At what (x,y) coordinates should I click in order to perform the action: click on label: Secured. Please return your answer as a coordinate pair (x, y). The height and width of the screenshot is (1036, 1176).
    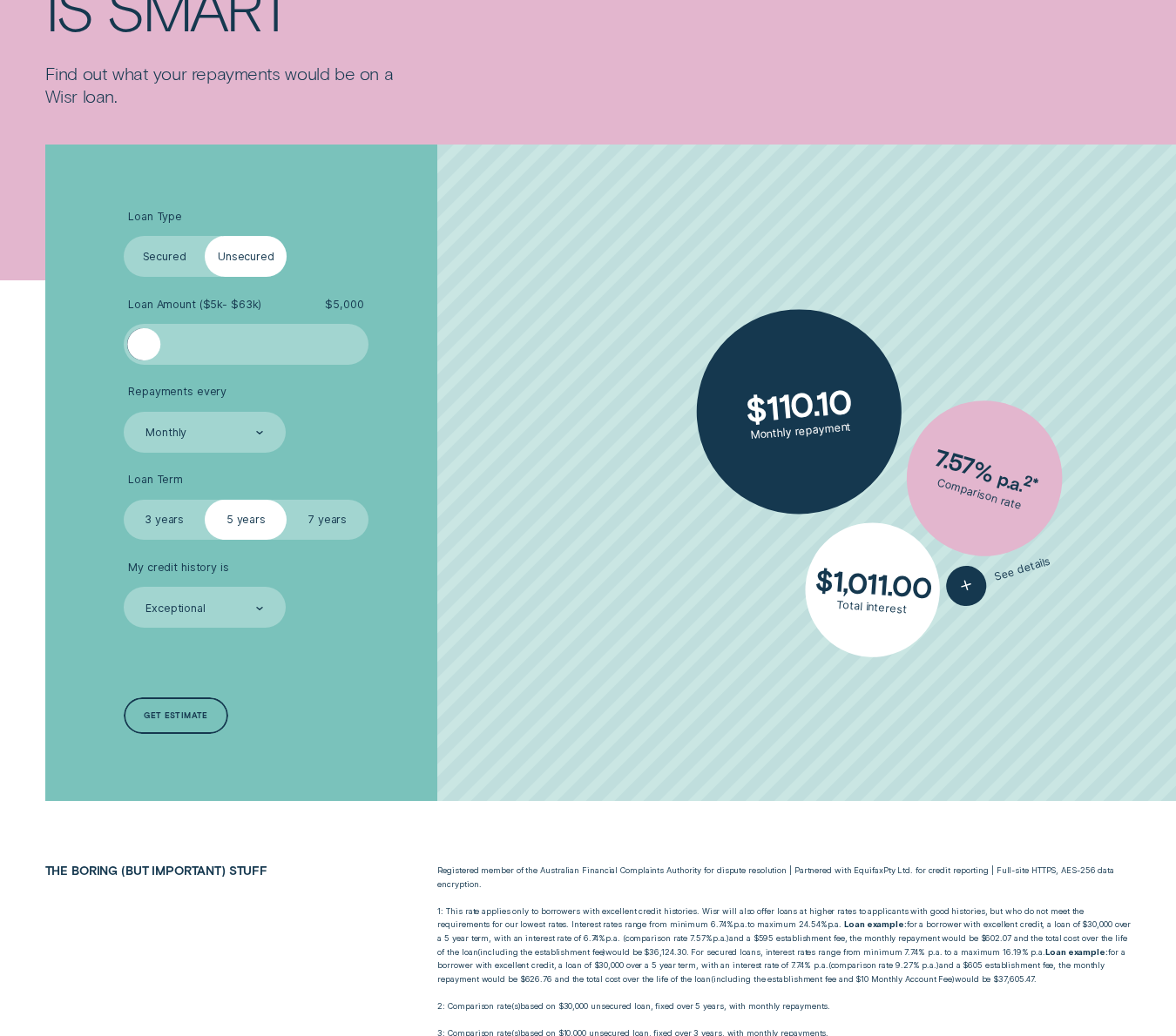
    Looking at the image, I should click on (165, 256).